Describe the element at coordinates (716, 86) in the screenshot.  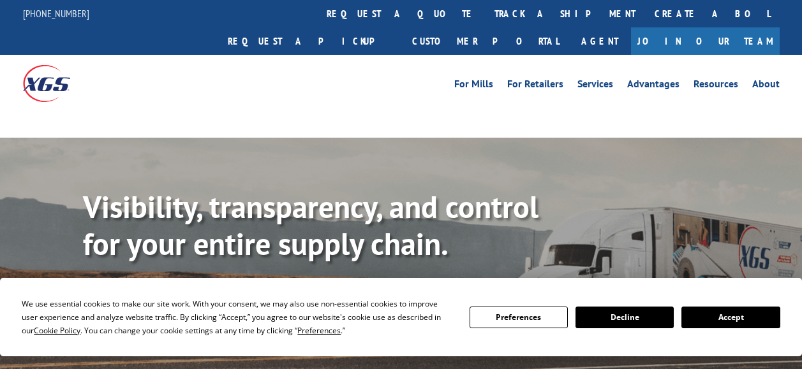
I see `a: Resources` at that location.